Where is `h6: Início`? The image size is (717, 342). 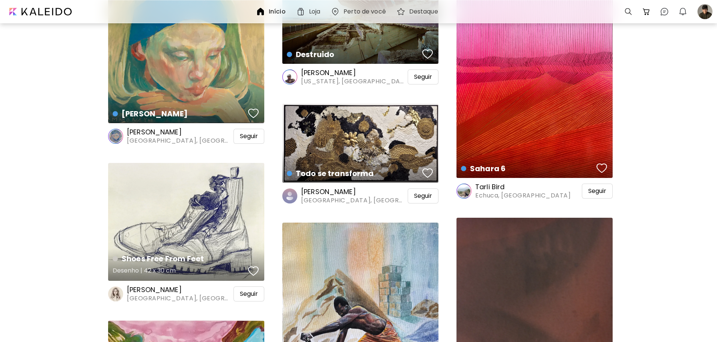 h6: Início is located at coordinates (277, 12).